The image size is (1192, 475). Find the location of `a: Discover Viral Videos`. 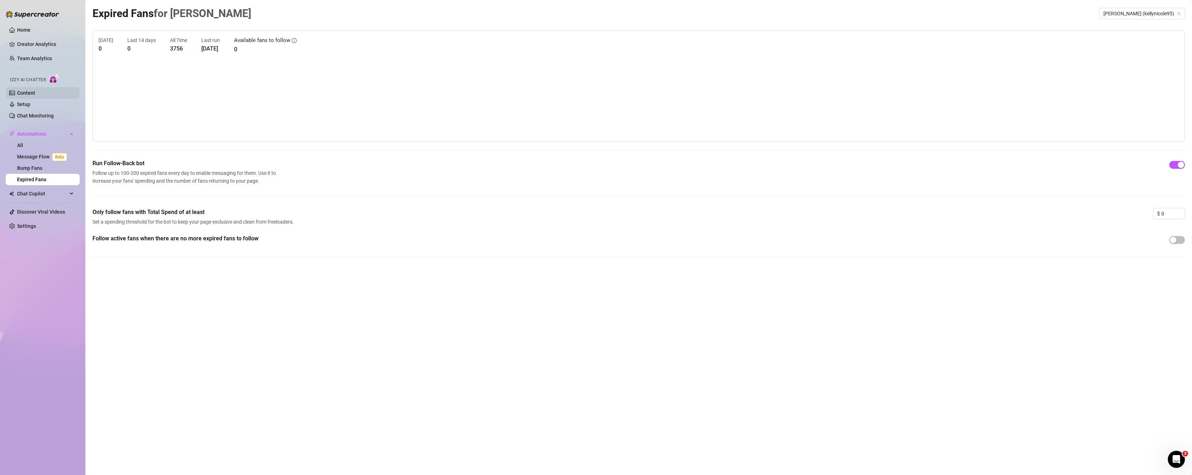

a: Discover Viral Videos is located at coordinates (41, 212).